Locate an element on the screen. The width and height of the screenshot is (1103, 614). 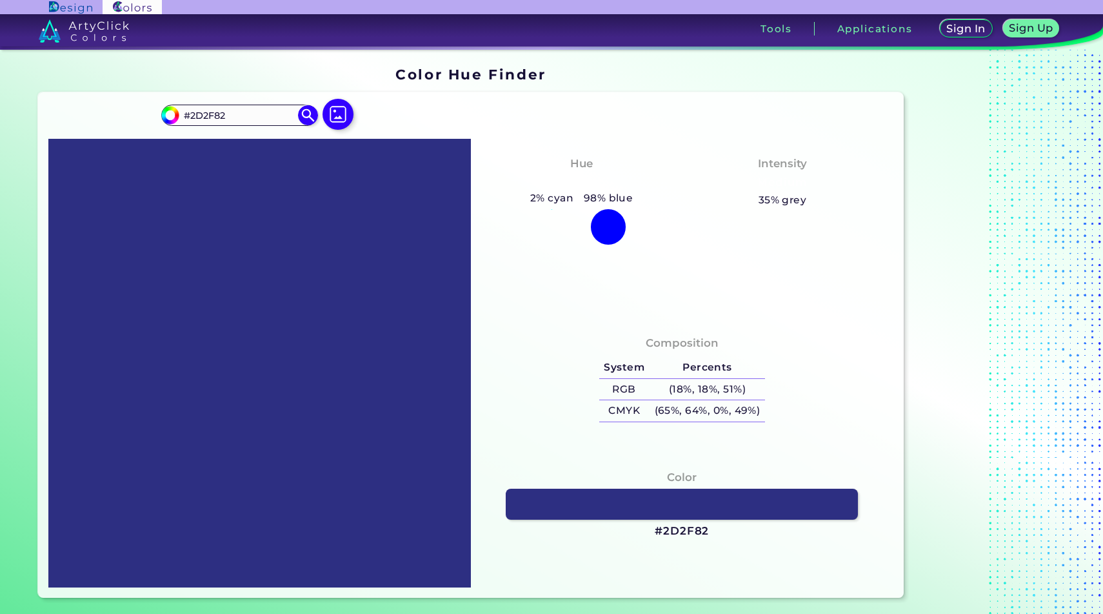
h3: #2D2F82 is located at coordinates (682, 531).